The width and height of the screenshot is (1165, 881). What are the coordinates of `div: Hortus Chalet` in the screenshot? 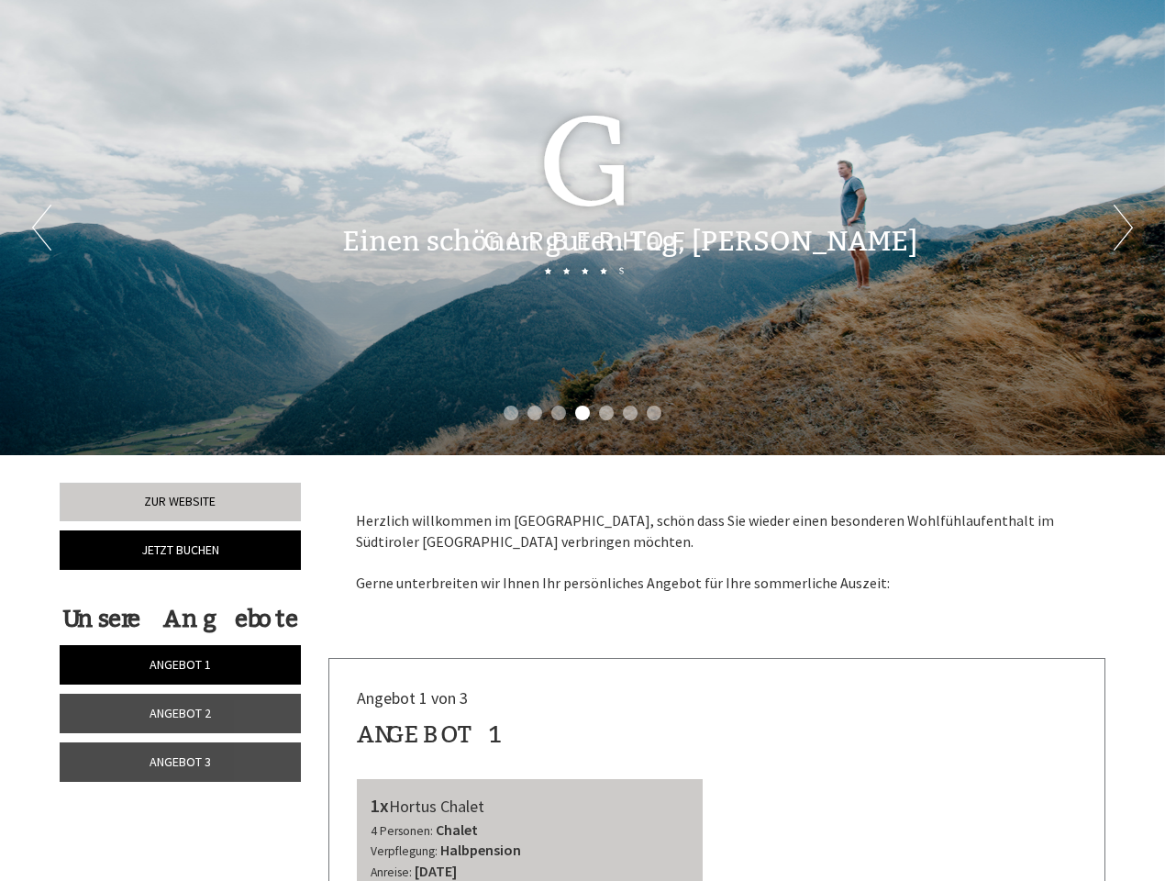 It's located at (530, 806).